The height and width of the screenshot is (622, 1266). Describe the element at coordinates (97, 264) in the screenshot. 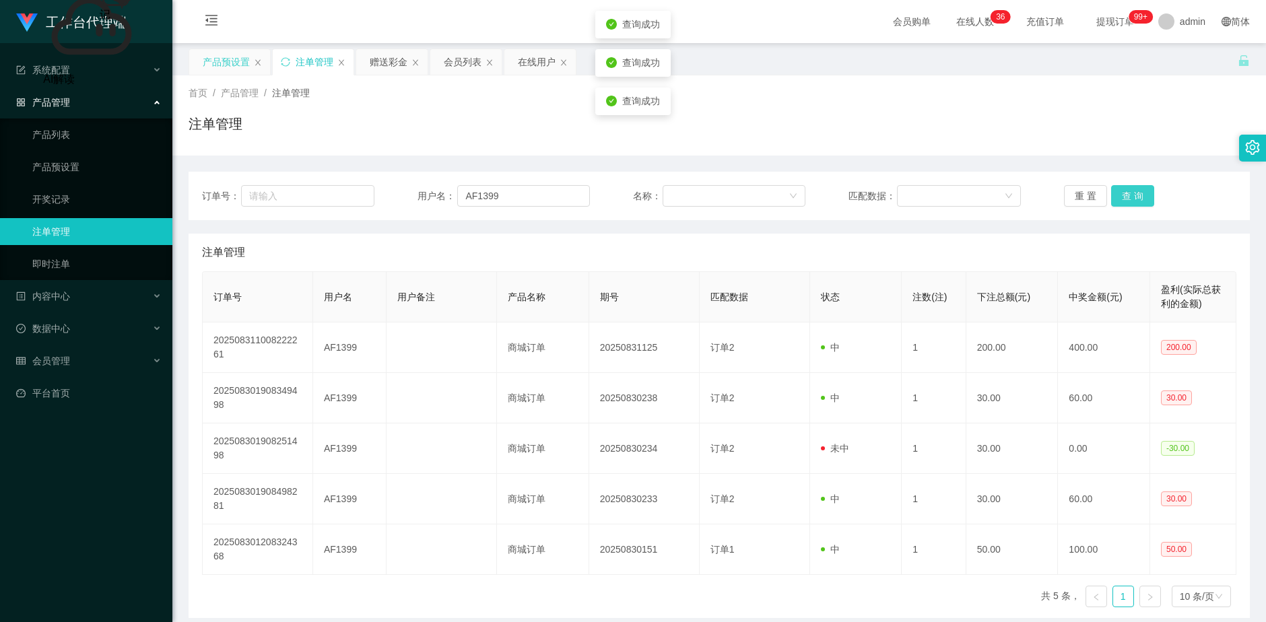

I see `a: 即时注单` at that location.